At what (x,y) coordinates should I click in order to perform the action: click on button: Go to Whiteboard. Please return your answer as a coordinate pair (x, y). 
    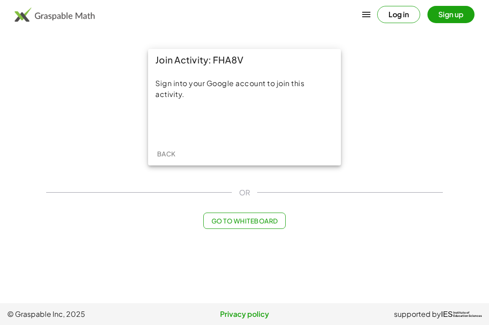
    Looking at the image, I should click on (244, 221).